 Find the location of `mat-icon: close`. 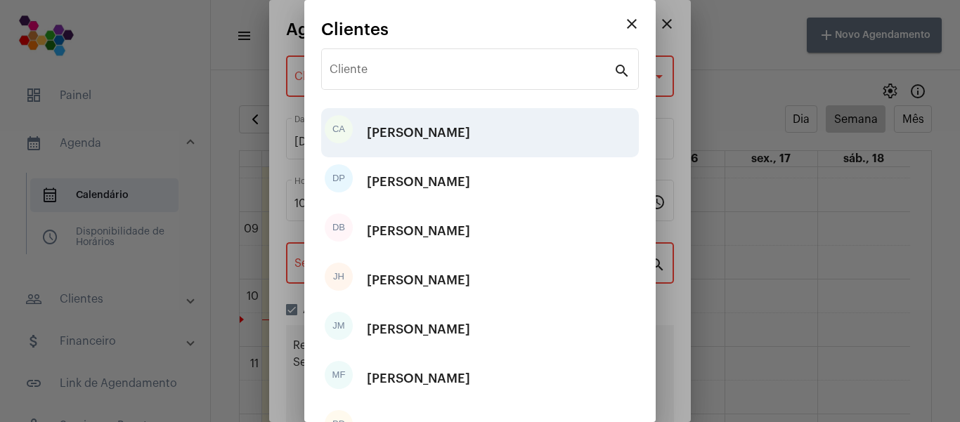

mat-icon: close is located at coordinates (632, 24).